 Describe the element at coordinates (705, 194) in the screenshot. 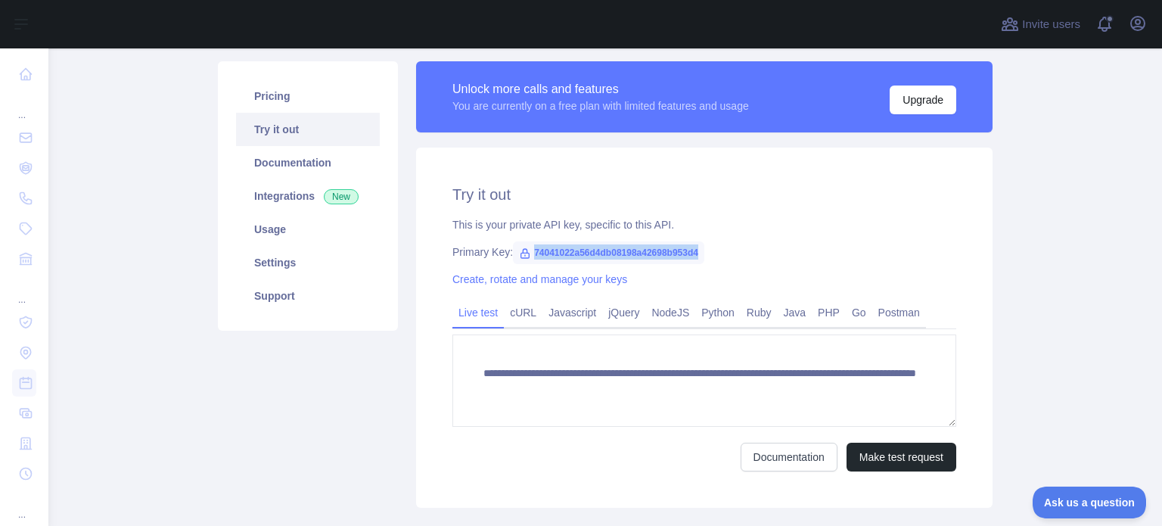

I see `h2: Try it out` at that location.